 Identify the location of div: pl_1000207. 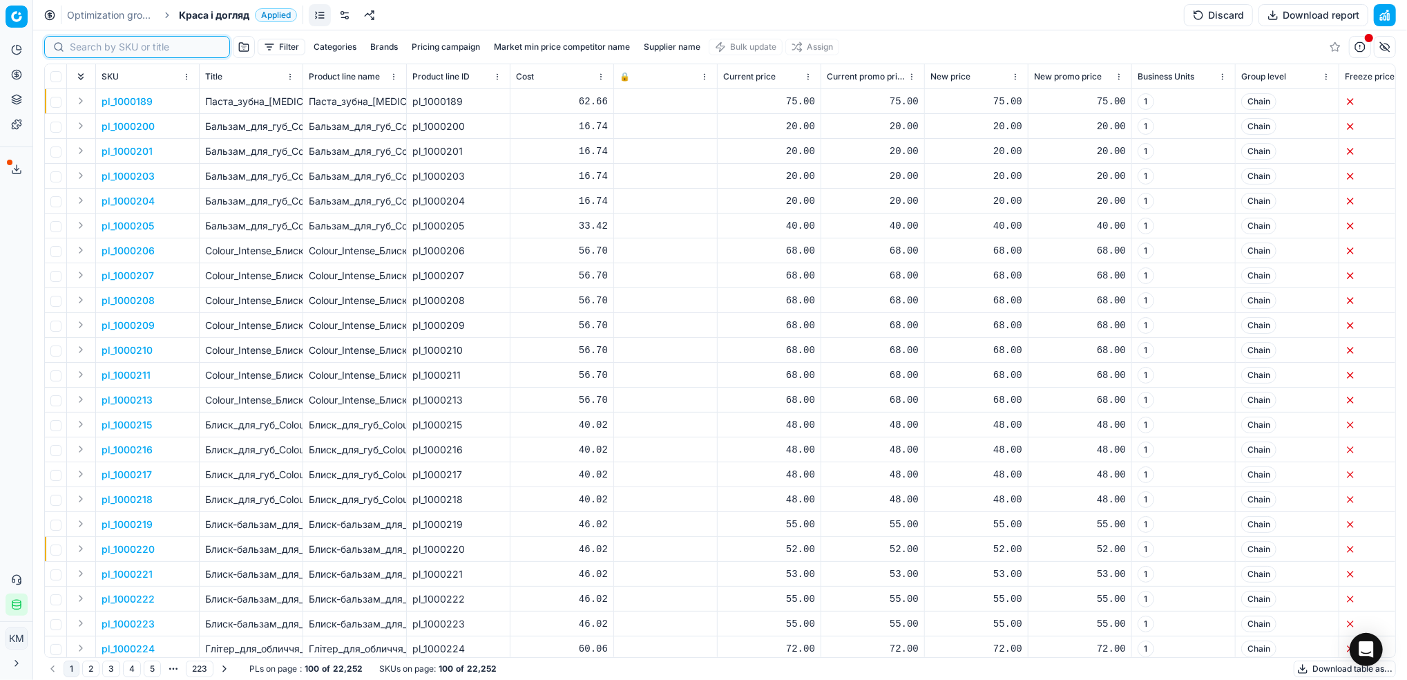
(458, 276).